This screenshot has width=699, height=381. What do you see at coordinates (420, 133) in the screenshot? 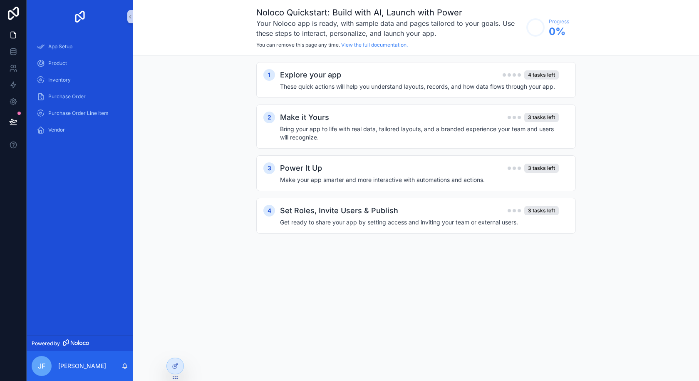
I see `h4: Bring your app to life with real data, tailored layouts, and a branded experience your team and u...` at bounding box center [420, 133].